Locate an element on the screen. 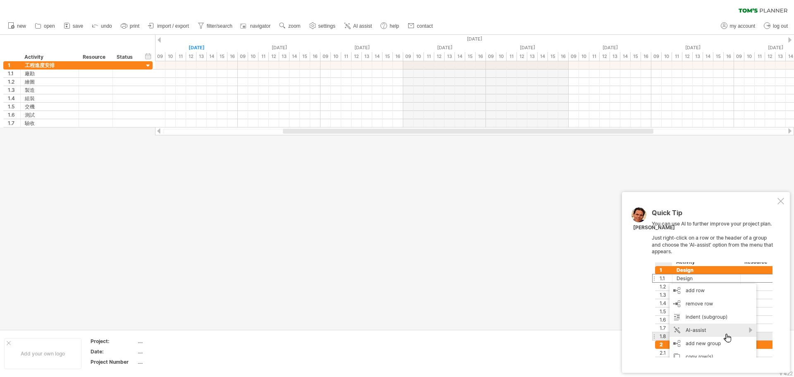 Image resolution: width=794 pixels, height=377 pixels. div: 1.2 is located at coordinates (14, 81).